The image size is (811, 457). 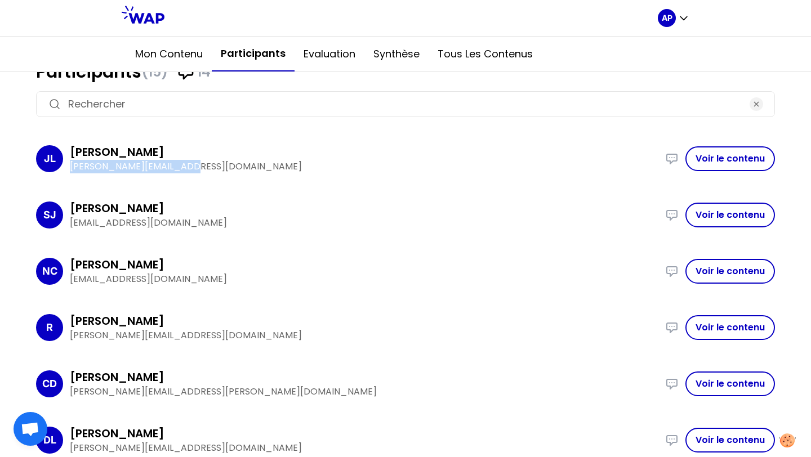 What do you see at coordinates (667, 18) in the screenshot?
I see `p: AP` at bounding box center [667, 18].